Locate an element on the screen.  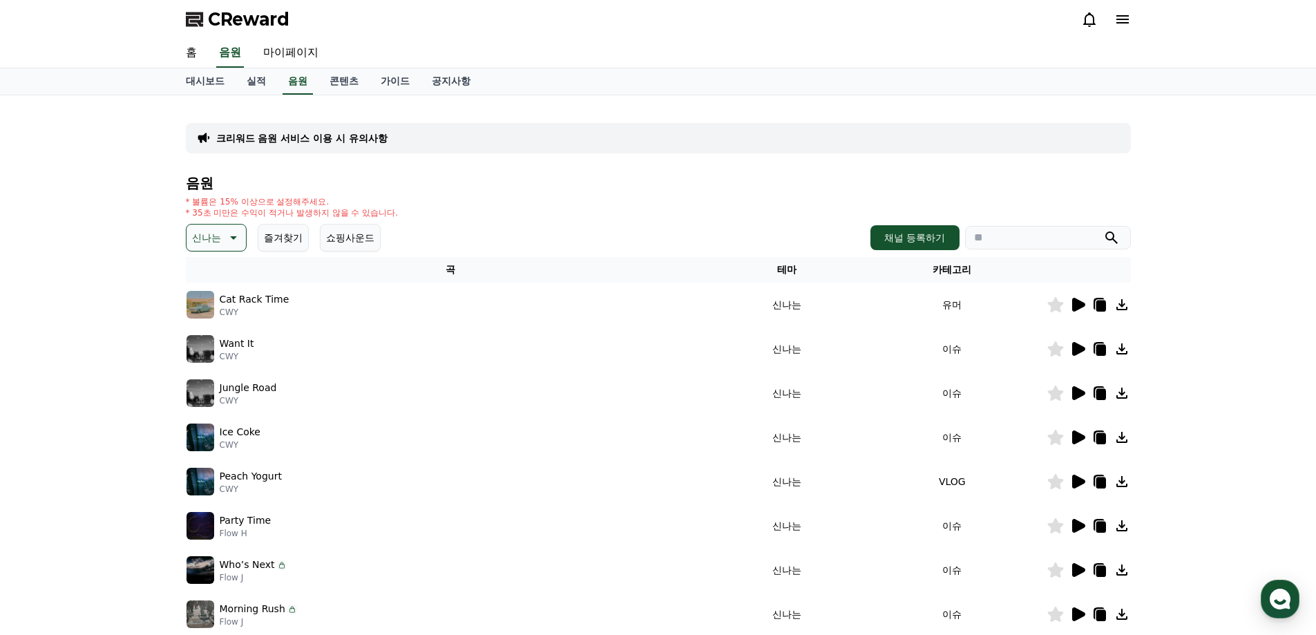
p: Who’s Next is located at coordinates (247, 565).